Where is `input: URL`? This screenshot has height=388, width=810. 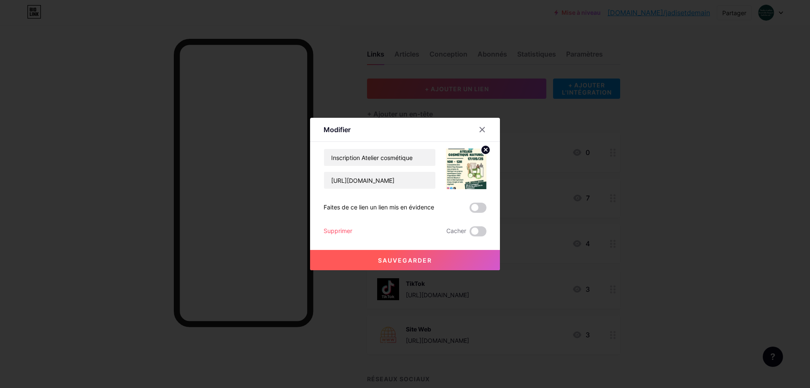
input: URL is located at coordinates (380, 180).